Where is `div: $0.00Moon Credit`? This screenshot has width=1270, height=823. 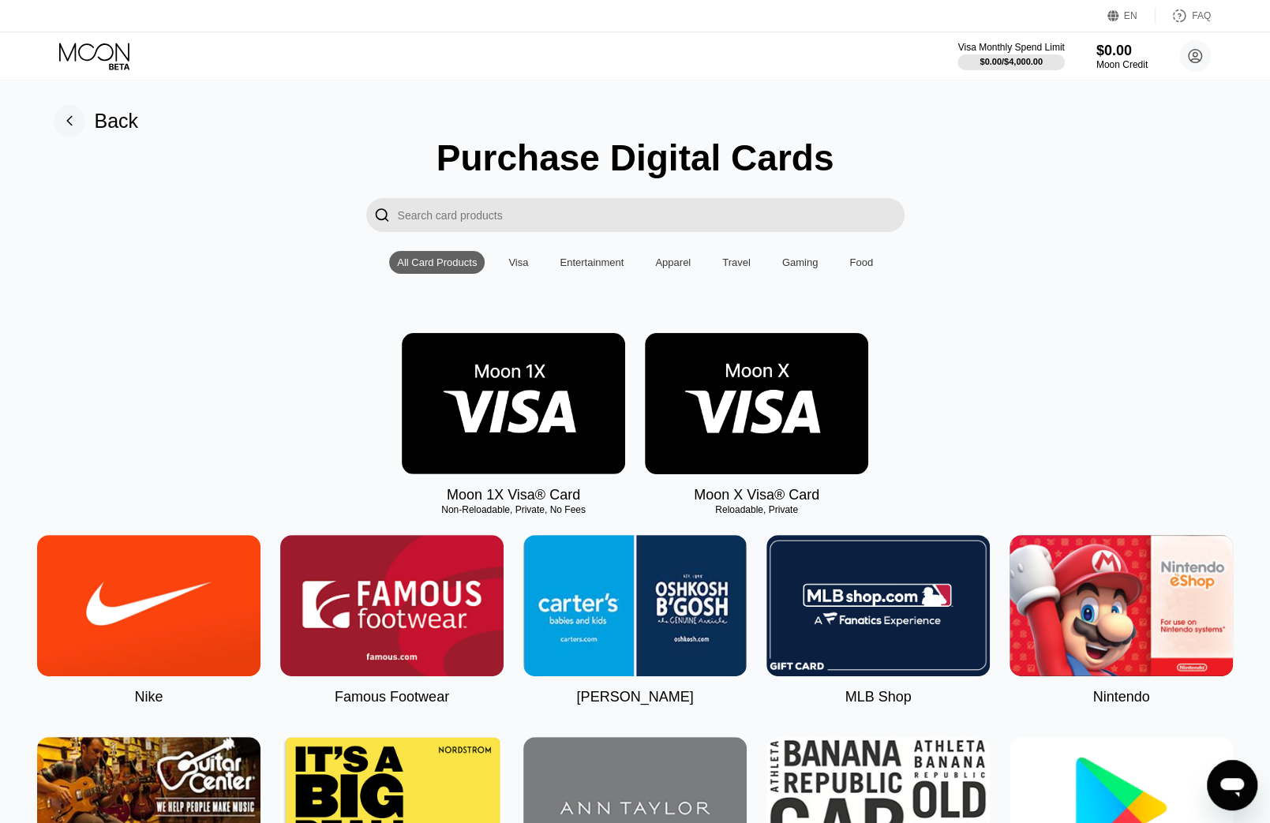
div: $0.00Moon Credit is located at coordinates (1122, 56).